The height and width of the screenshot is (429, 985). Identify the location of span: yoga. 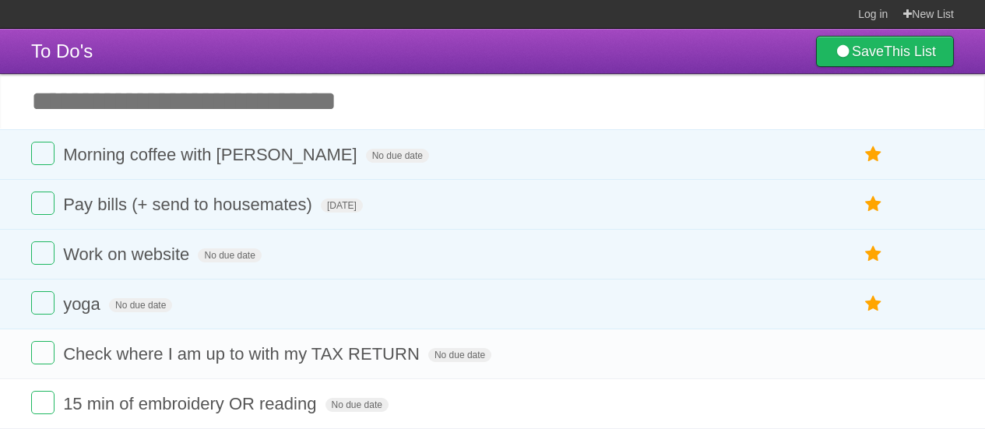
(83, 304).